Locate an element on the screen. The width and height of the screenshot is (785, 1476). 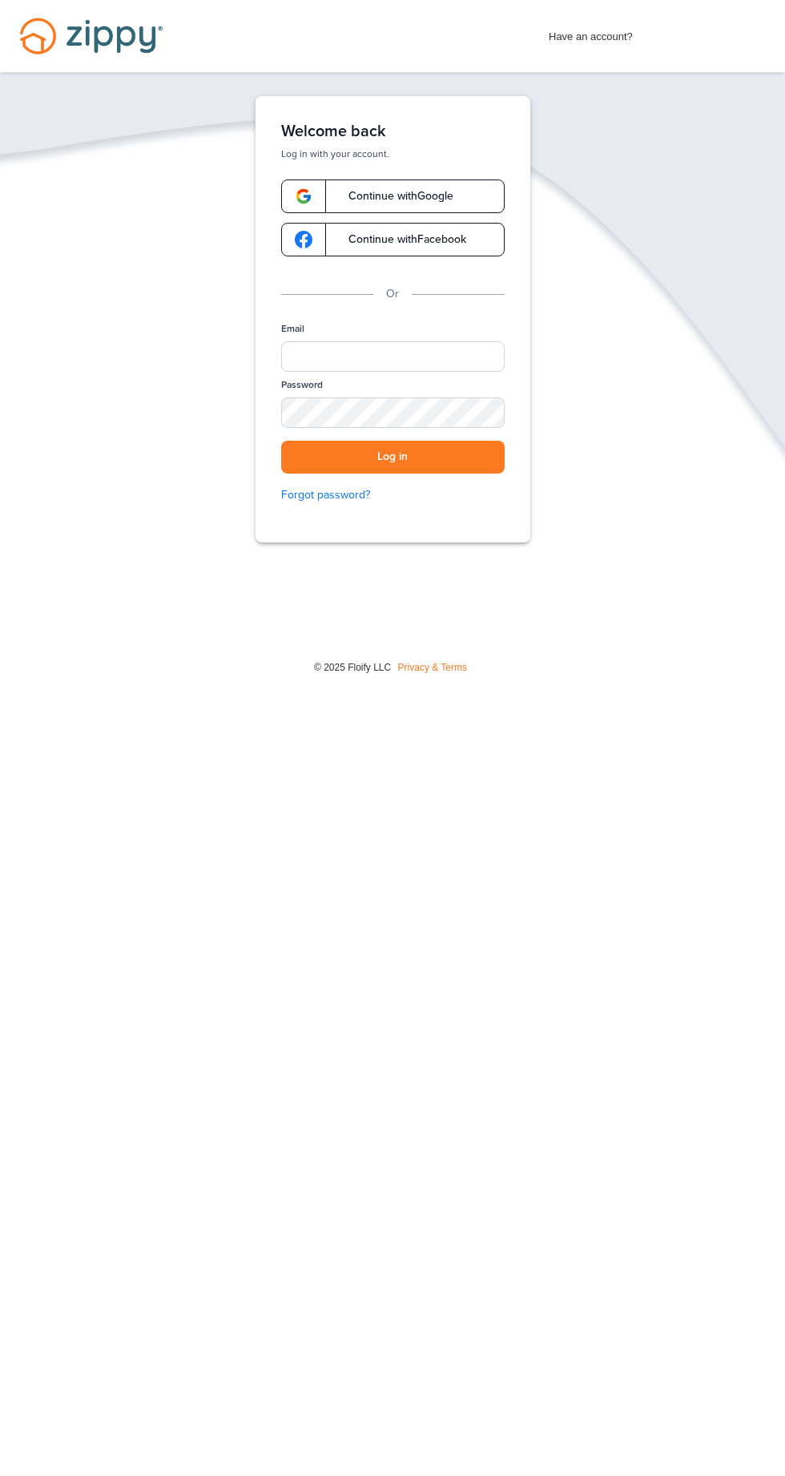
a: google-logoContinue withFacebook is located at coordinates (393, 240).